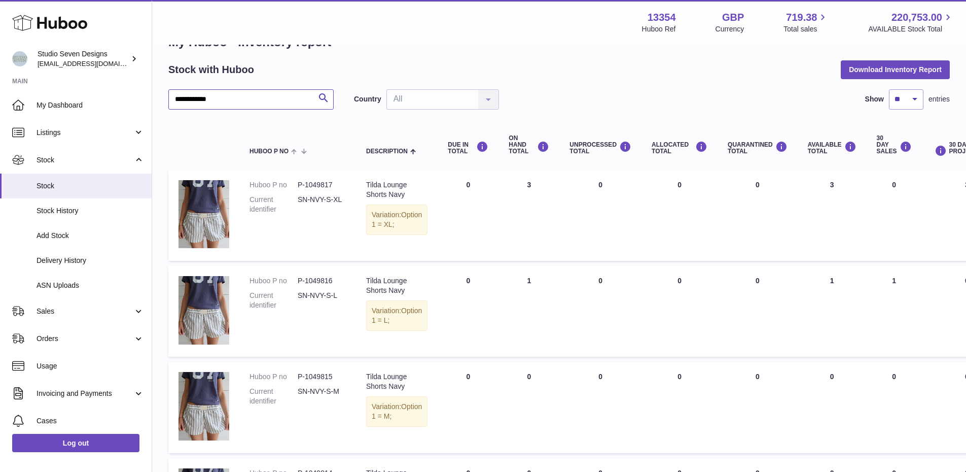 Image resolution: width=966 pixels, height=472 pixels. What do you see at coordinates (806, 22) in the screenshot?
I see `a: 719.38 Total sales` at bounding box center [806, 22].